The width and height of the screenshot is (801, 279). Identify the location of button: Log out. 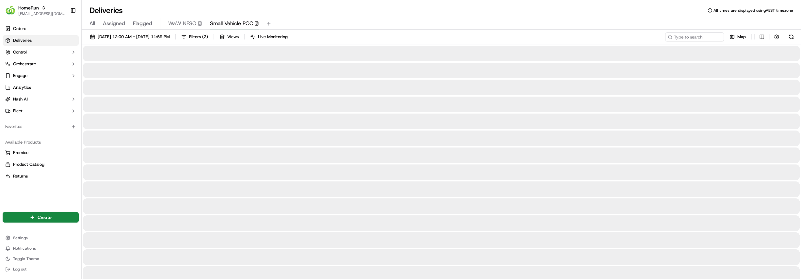
(40, 269).